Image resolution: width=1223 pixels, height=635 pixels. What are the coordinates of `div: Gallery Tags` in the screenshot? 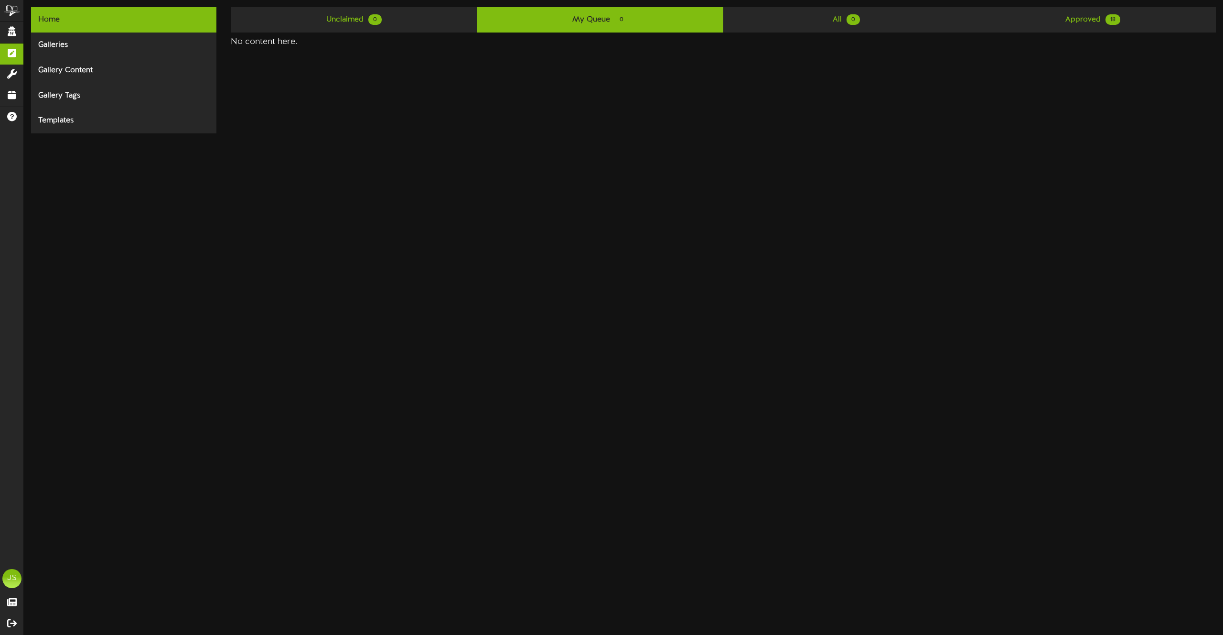 It's located at (124, 96).